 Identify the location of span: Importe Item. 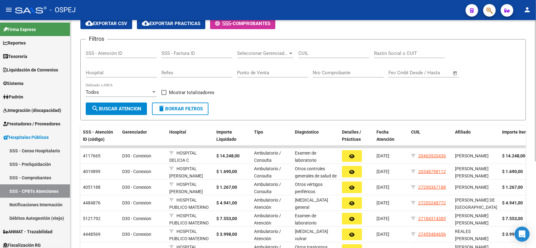
(515, 132).